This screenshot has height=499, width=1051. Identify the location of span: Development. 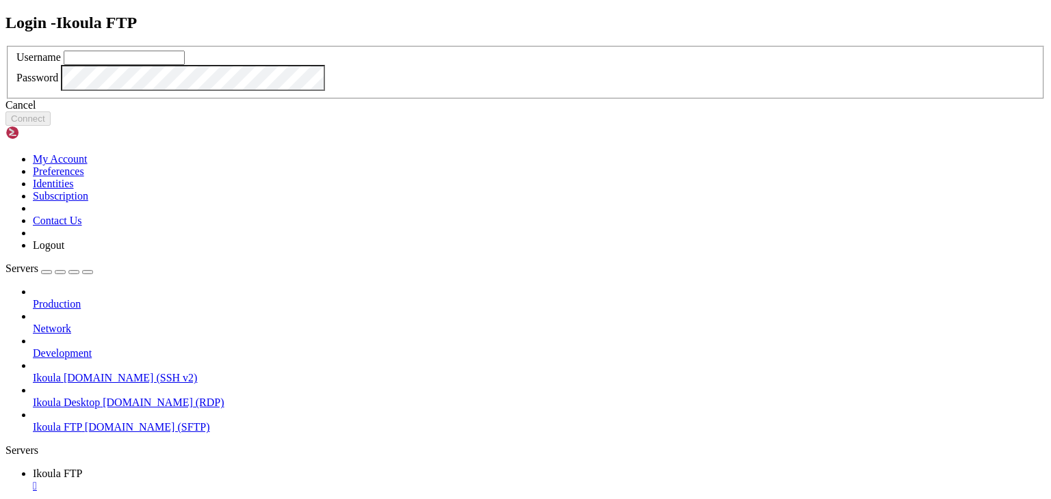
(62, 353).